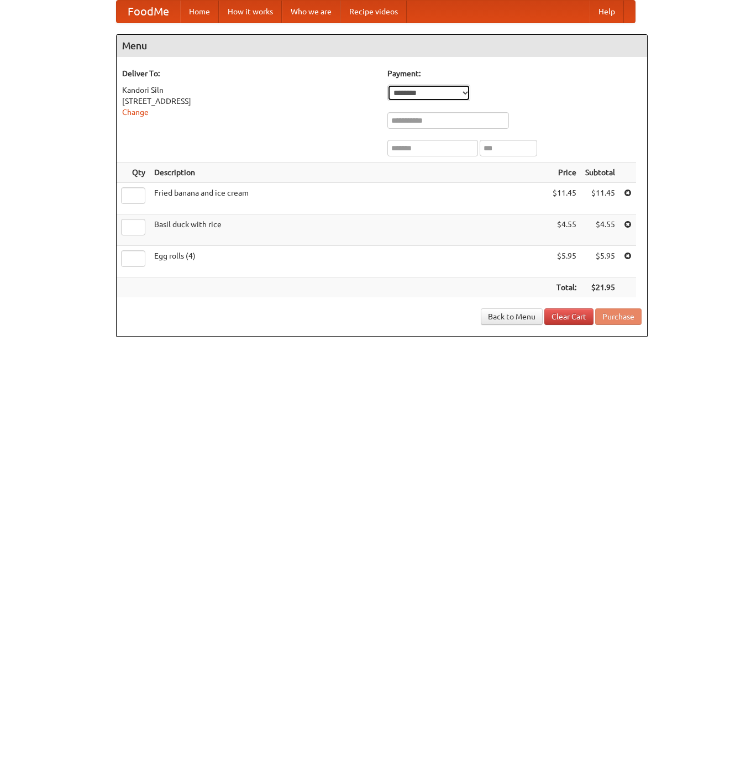  Describe the element at coordinates (564, 172) in the screenshot. I see `th: Price` at that location.